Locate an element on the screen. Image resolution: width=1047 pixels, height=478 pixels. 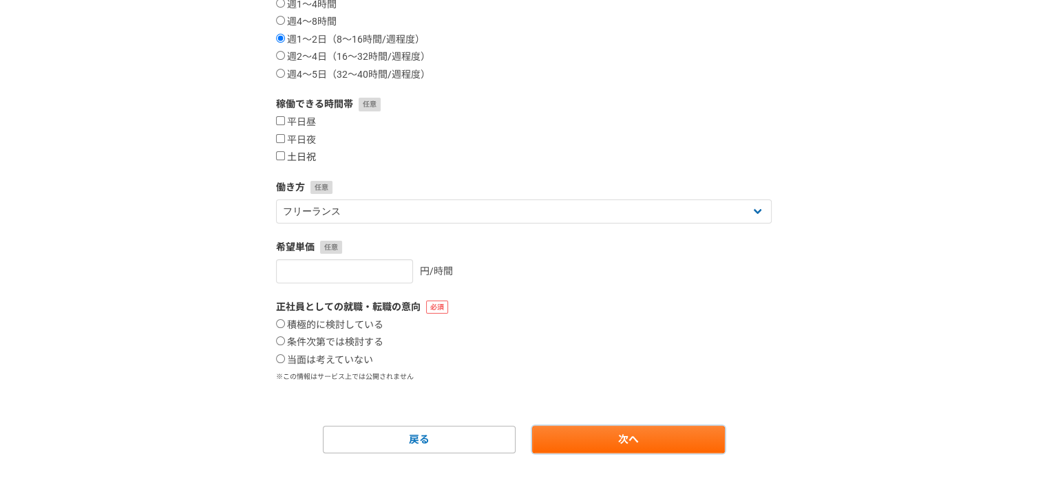
label: 積極的に検討している is located at coordinates (330, 325).